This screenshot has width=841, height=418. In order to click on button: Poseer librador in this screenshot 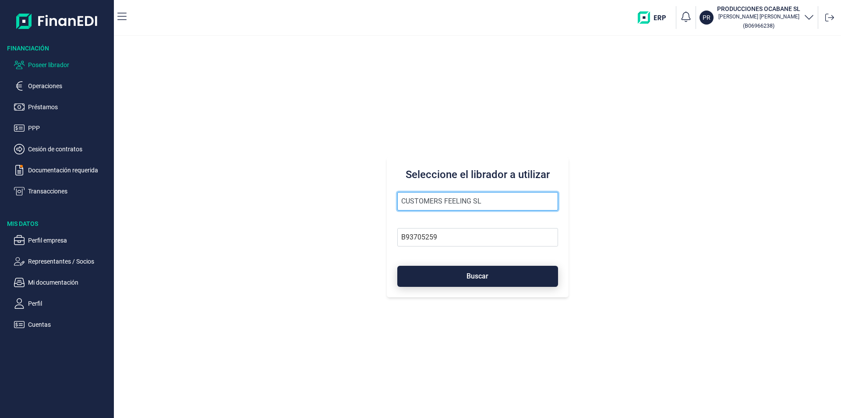, I will do `click(62, 65)`.